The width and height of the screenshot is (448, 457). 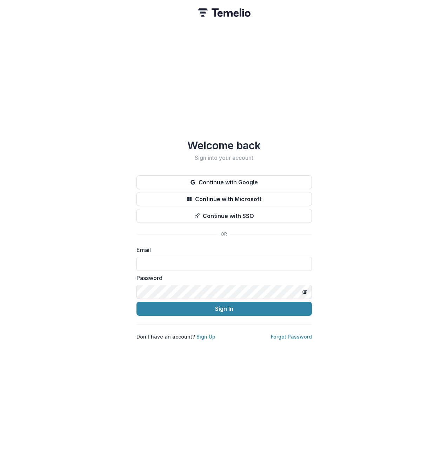 What do you see at coordinates (291, 337) in the screenshot?
I see `a: Forgot Password` at bounding box center [291, 337].